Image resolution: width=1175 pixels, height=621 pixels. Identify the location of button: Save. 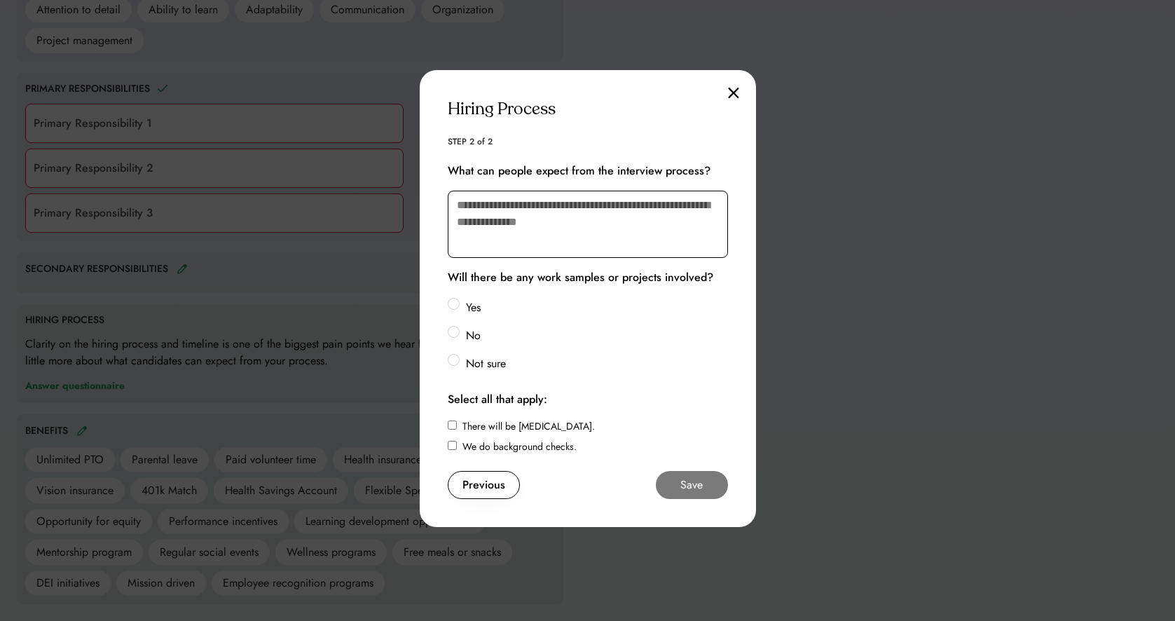
(691, 485).